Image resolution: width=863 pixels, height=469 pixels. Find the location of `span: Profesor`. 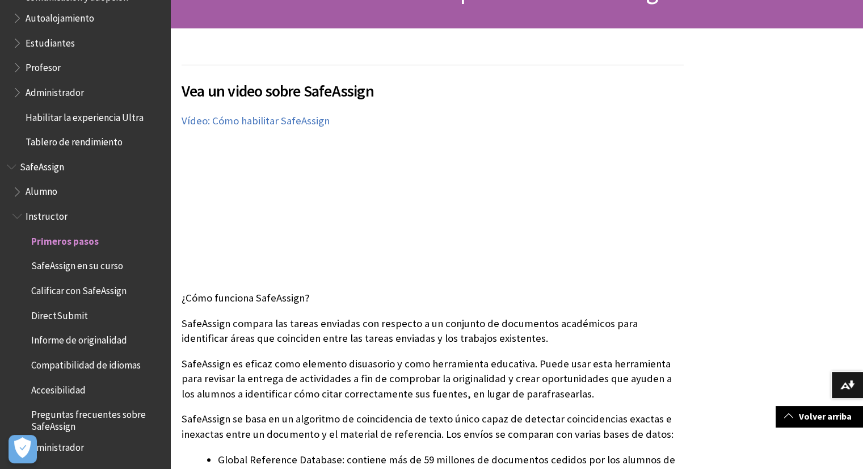

span: Profesor is located at coordinates (43, 65).